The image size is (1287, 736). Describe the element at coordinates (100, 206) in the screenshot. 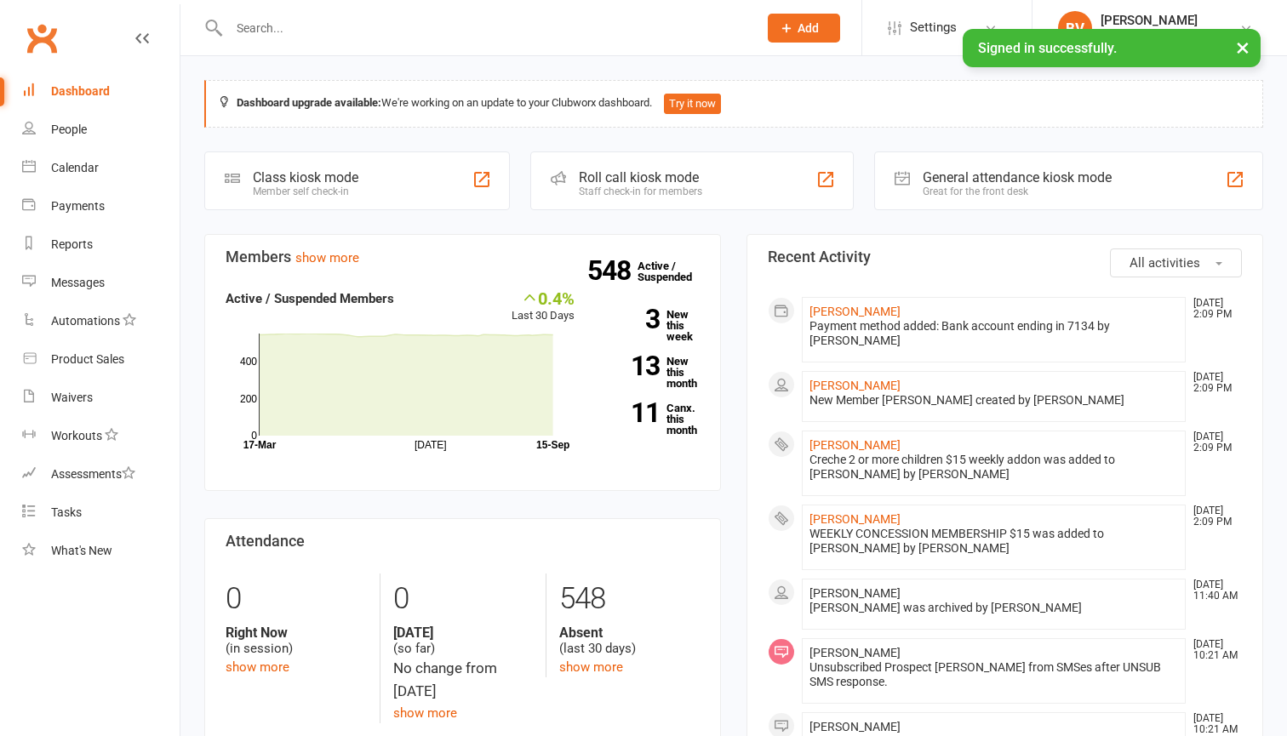

I see `a: Payments` at that location.